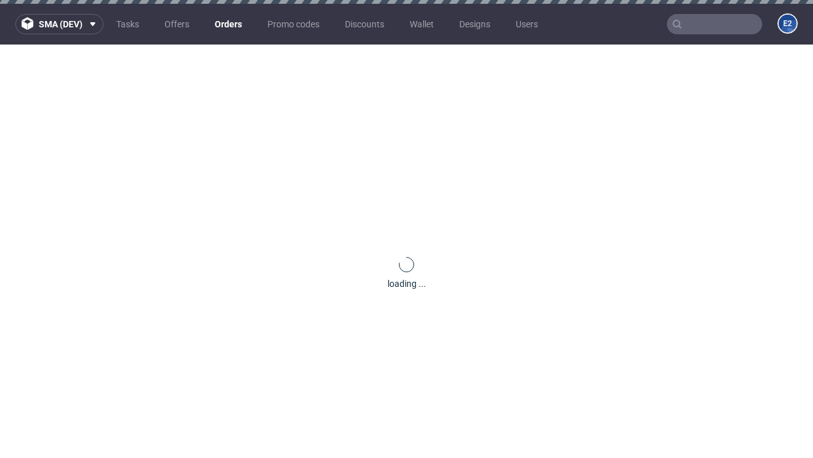 The width and height of the screenshot is (813, 458). What do you see at coordinates (407, 283) in the screenshot?
I see `div: loading ...` at bounding box center [407, 283].